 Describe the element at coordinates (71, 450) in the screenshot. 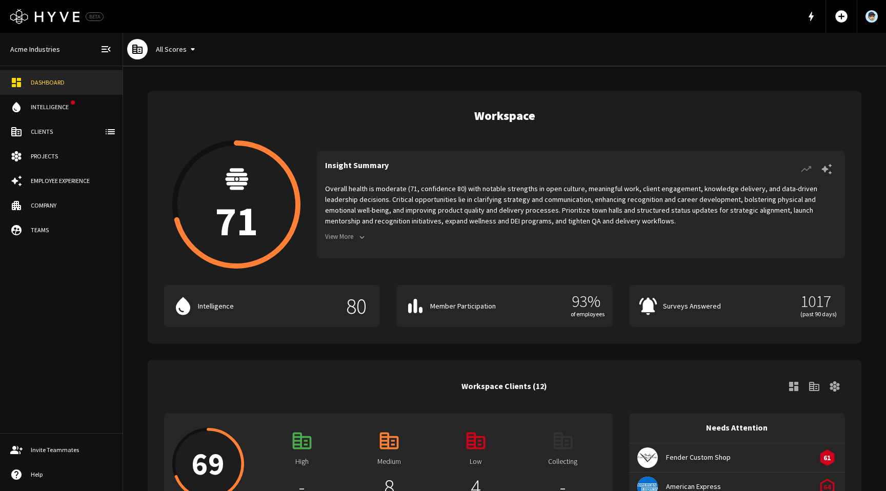

I see `div: Invite Teammates` at that location.